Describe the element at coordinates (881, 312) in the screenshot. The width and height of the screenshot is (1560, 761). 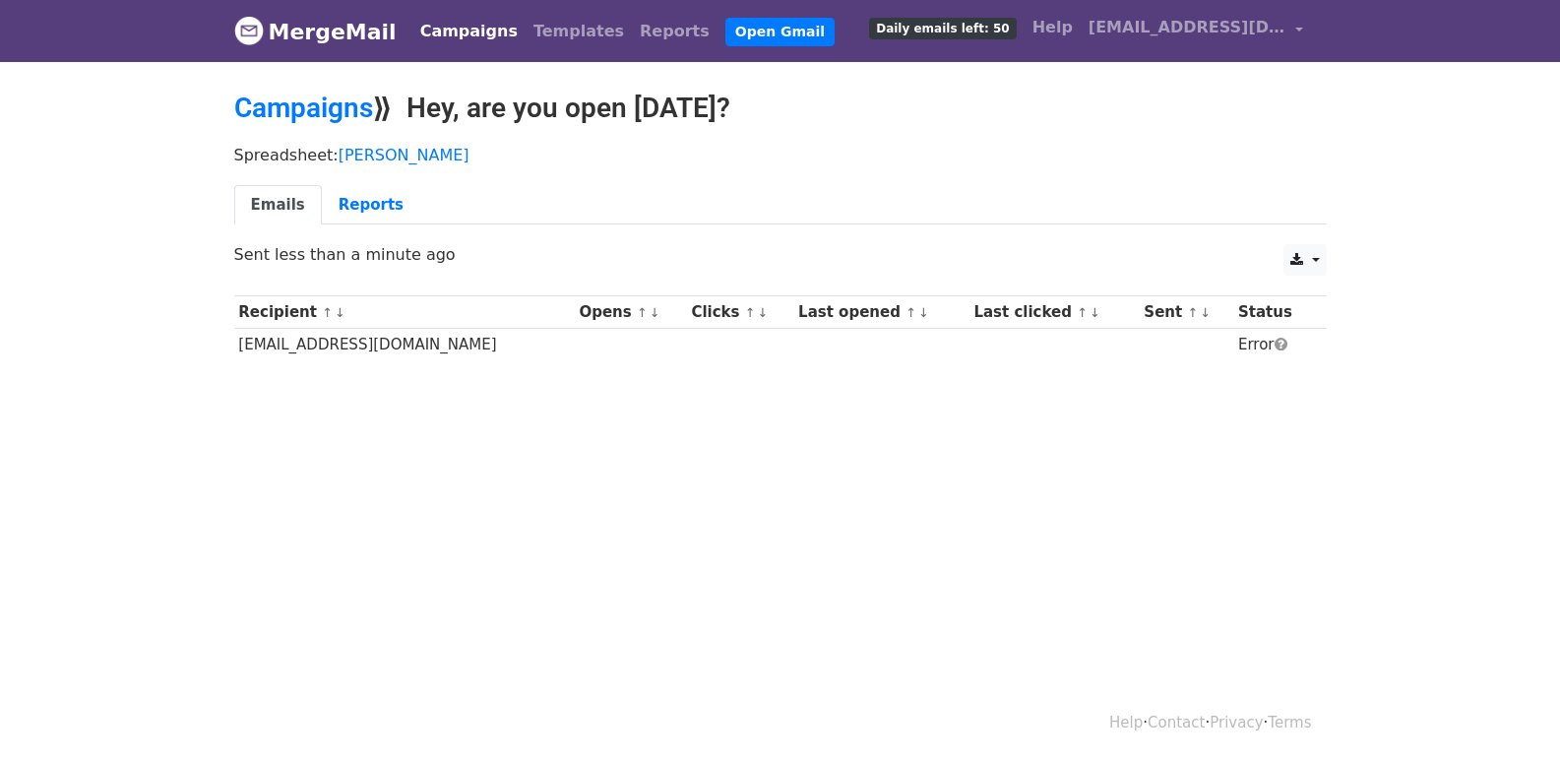
I see `th: Last opened` at that location.